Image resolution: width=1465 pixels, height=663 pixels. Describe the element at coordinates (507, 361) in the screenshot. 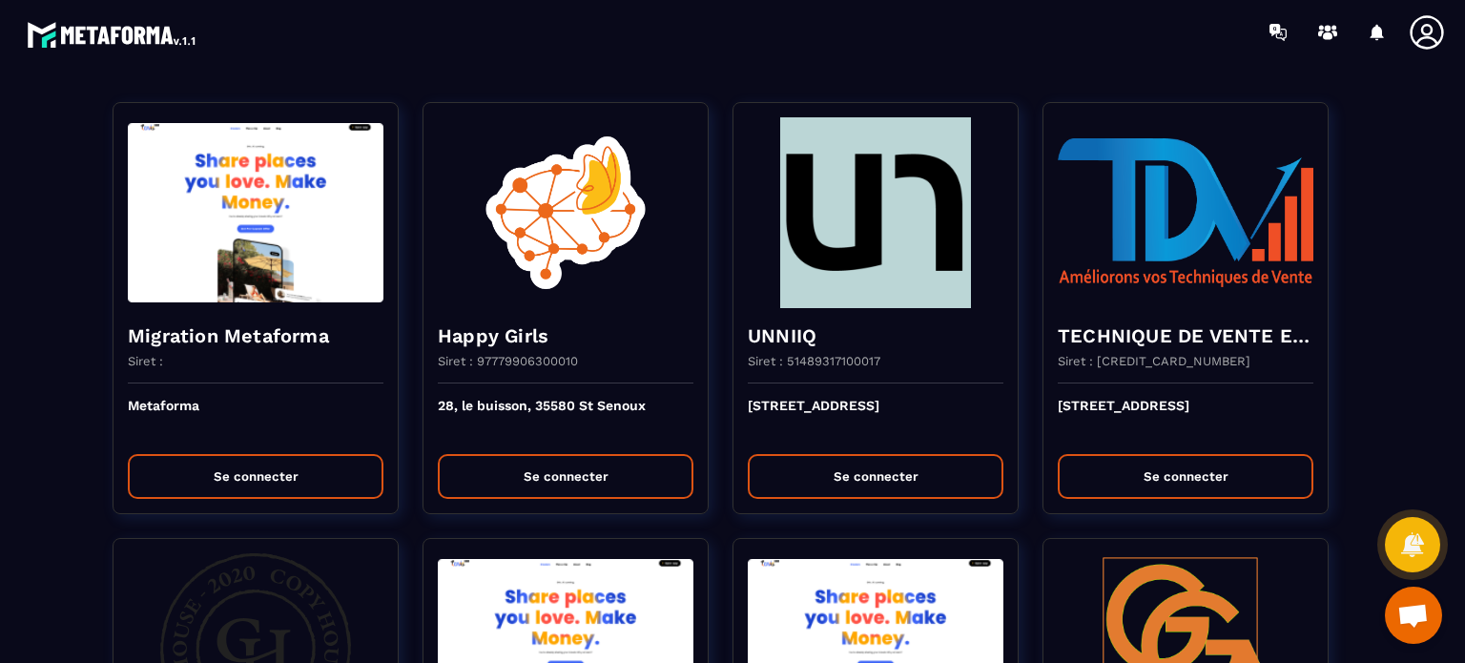

I see `p: Siret : 97779906300010` at that location.